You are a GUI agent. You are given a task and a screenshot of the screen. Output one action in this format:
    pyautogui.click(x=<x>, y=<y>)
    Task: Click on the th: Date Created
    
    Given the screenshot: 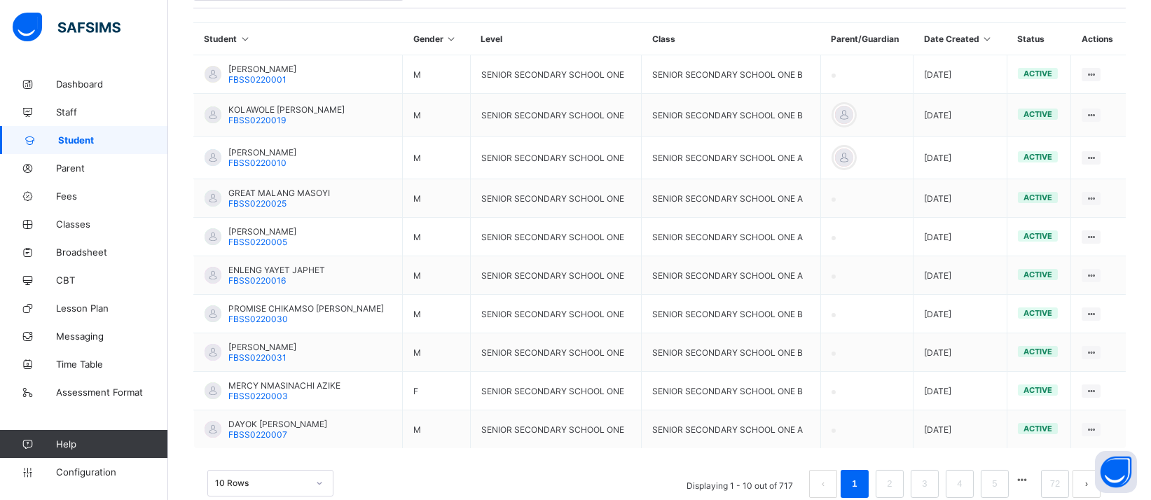 What is the action you would take?
    pyautogui.click(x=961, y=39)
    